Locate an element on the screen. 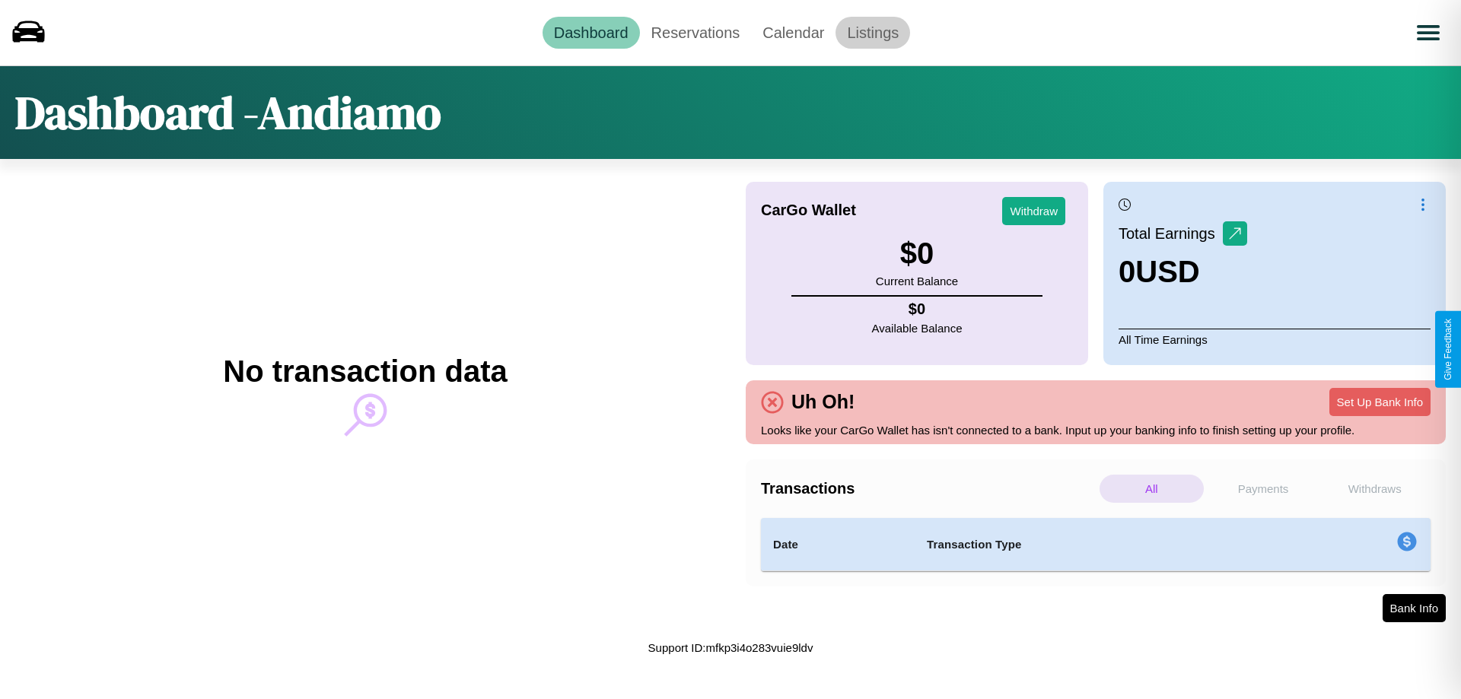 The image size is (1461, 699). div: Give Feedback is located at coordinates (1448, 349).